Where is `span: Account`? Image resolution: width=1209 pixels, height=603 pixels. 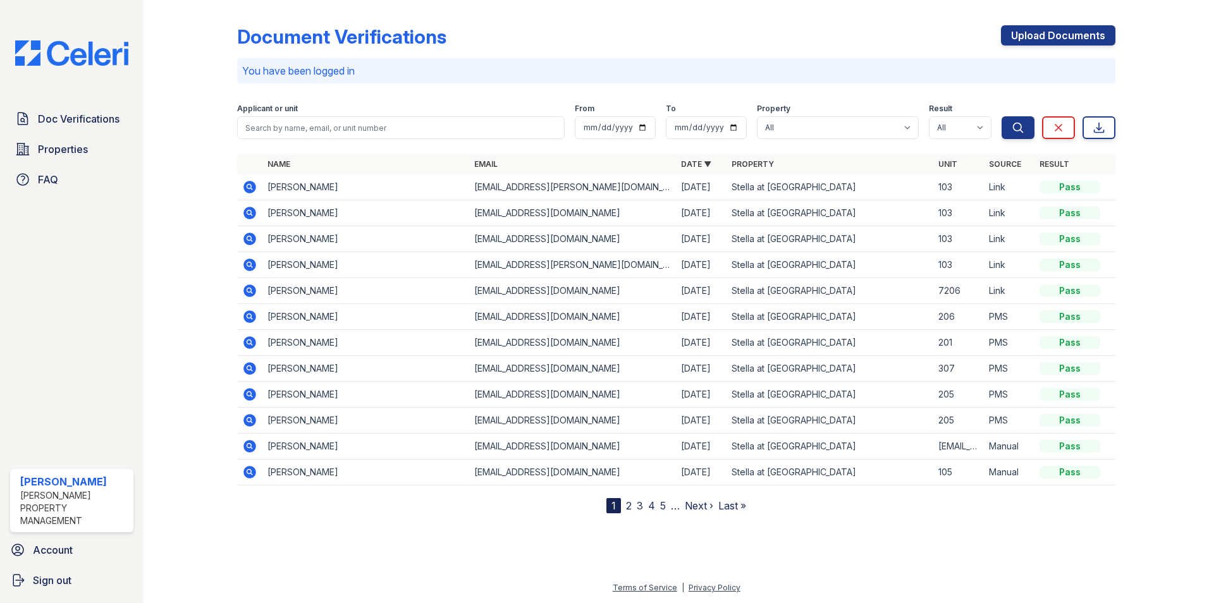
span: Account is located at coordinates (52, 550).